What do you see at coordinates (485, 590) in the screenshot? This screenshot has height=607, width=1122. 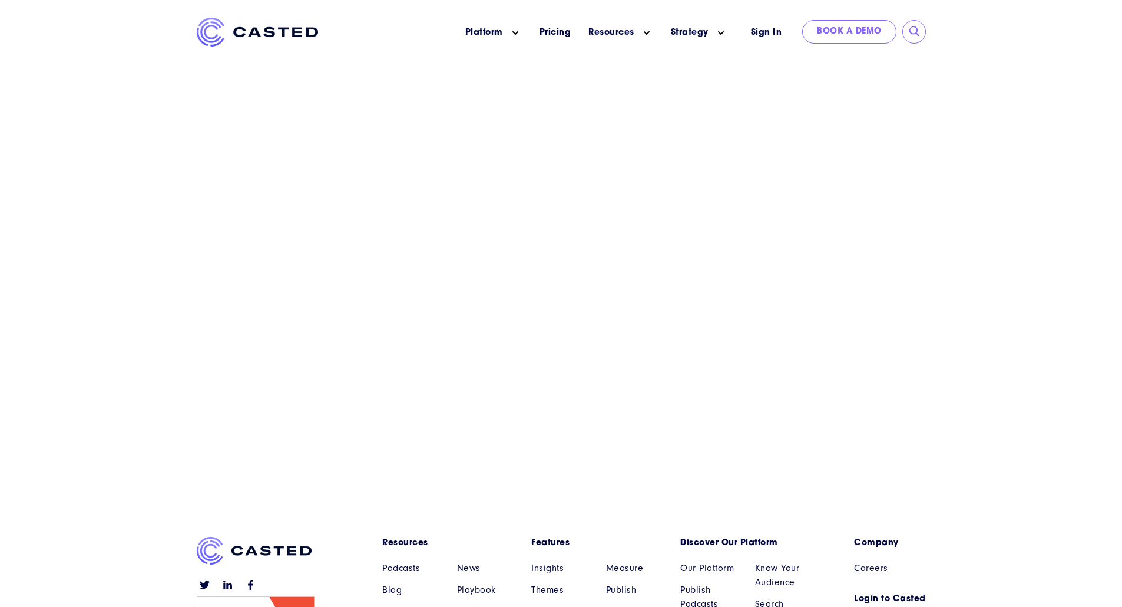 I see `a: Playbook` at bounding box center [485, 590].